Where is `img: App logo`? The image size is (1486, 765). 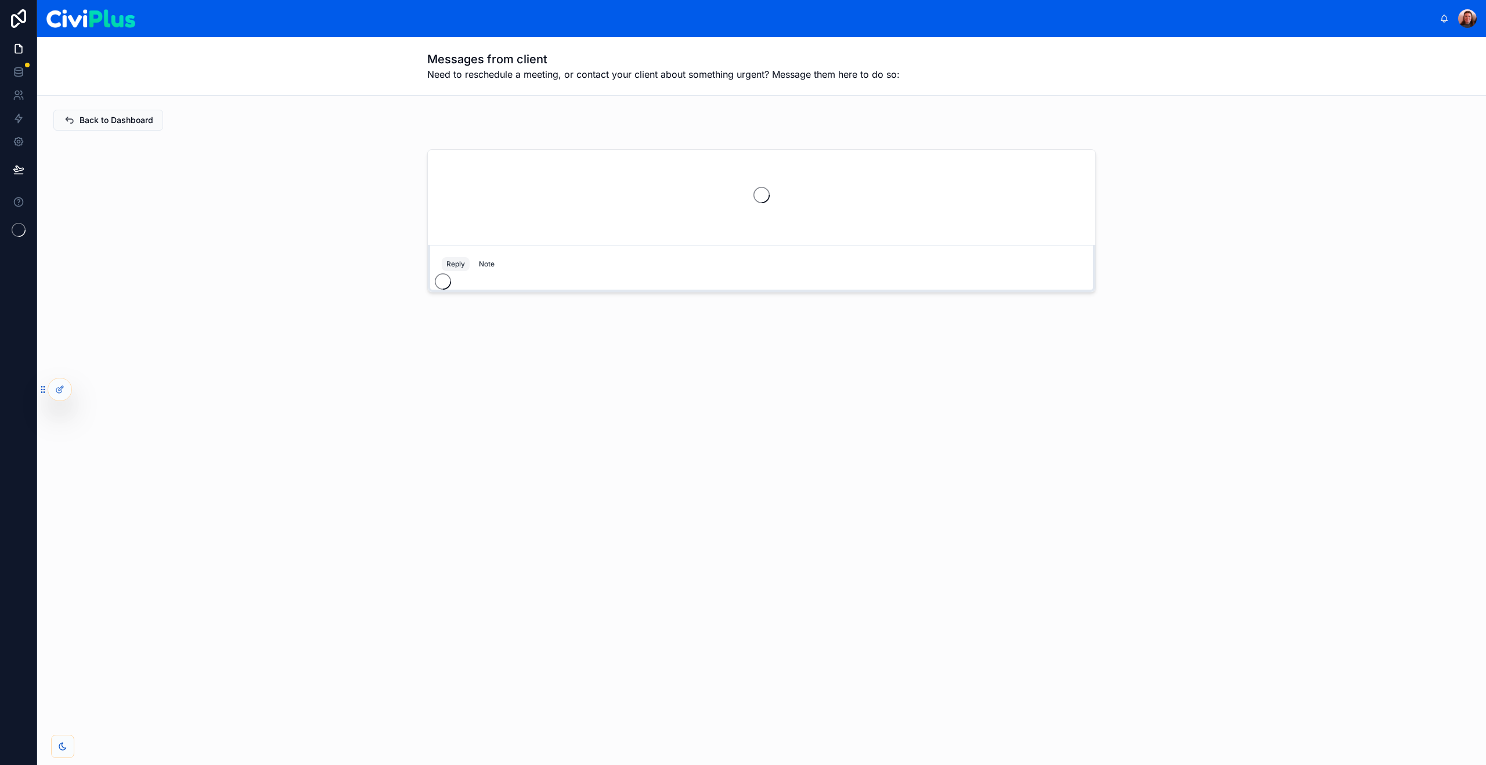
img: App logo is located at coordinates (91, 19).